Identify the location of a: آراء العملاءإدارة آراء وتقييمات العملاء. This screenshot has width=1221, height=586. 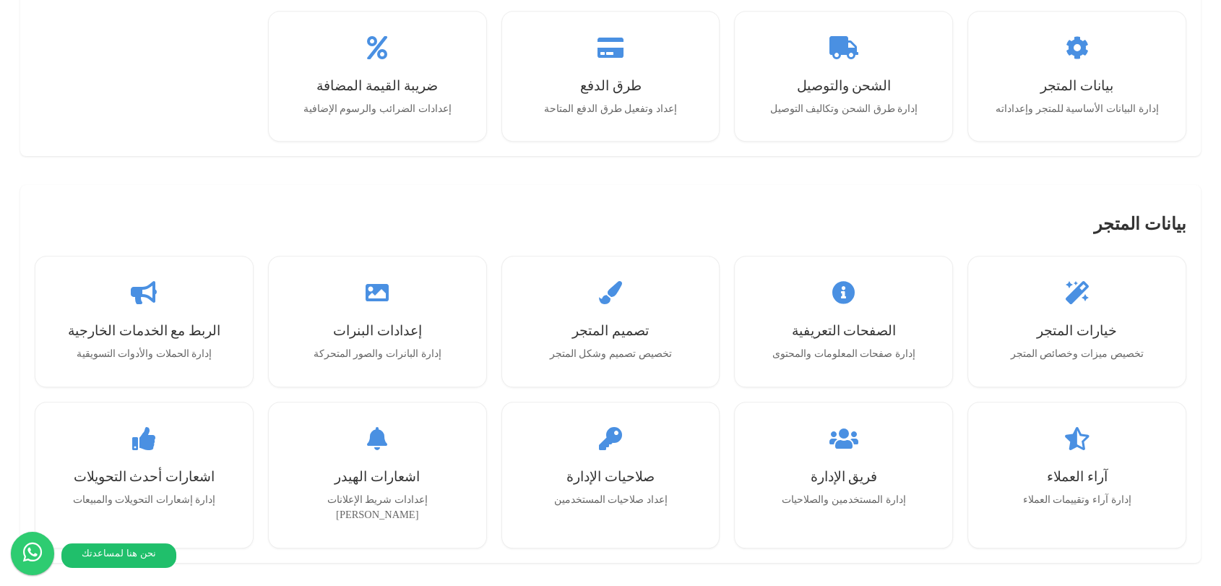
(1077, 468).